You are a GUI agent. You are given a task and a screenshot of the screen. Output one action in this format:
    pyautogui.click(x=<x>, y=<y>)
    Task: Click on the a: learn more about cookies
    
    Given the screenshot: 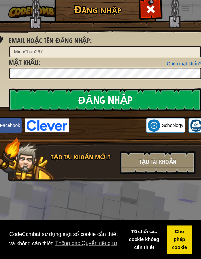 What is the action you would take?
    pyautogui.click(x=86, y=243)
    